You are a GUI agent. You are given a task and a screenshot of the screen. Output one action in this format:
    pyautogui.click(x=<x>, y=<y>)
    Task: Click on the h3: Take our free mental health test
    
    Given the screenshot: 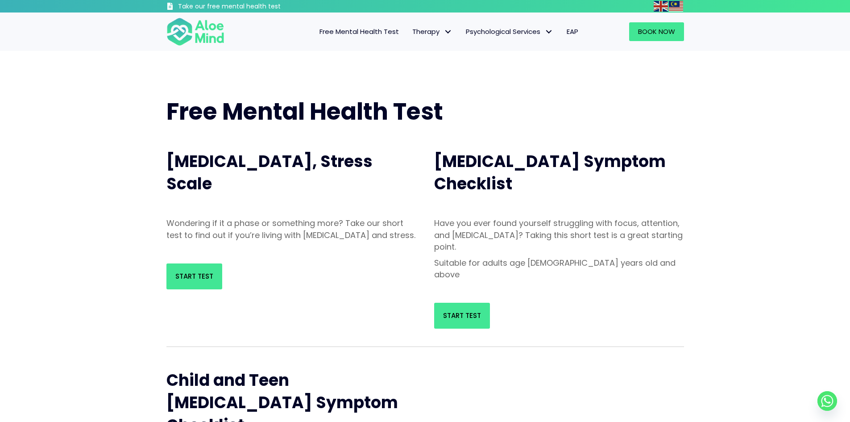 What is the action you would take?
    pyautogui.click(x=253, y=7)
    